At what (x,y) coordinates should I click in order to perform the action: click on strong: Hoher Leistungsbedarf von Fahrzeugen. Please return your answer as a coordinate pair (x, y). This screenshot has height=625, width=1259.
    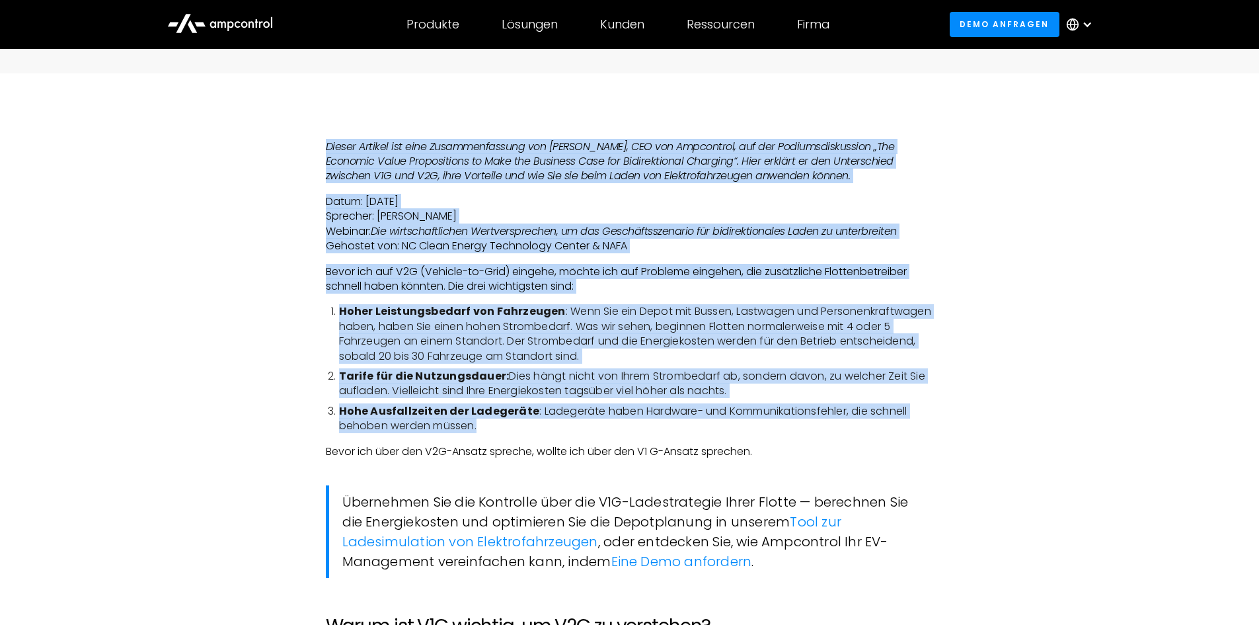
    Looking at the image, I should click on (452, 311).